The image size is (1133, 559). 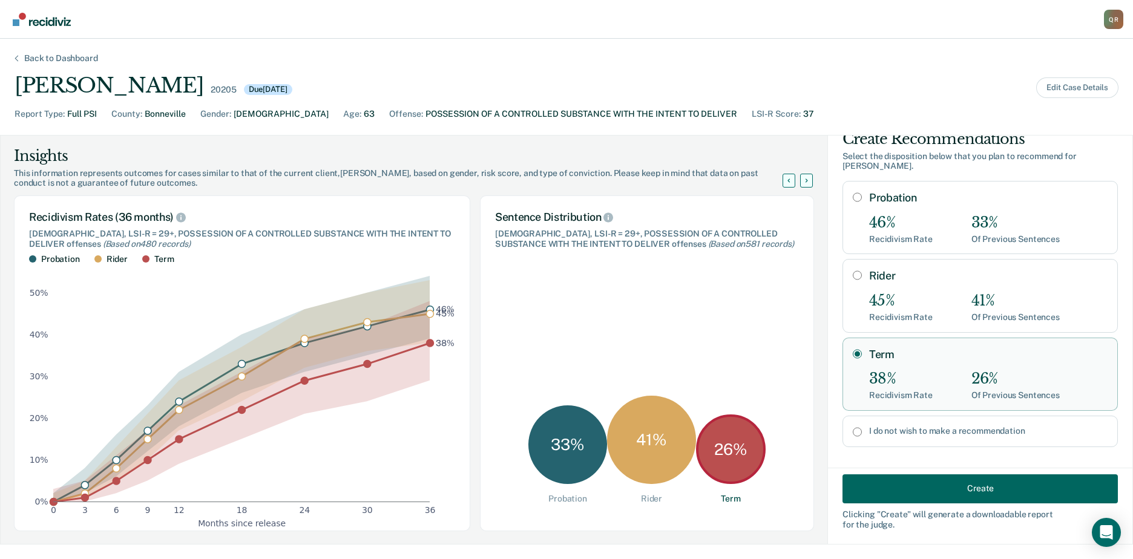 What do you see at coordinates (730, 449) in the screenshot?
I see `div: 26 %` at bounding box center [730, 449].